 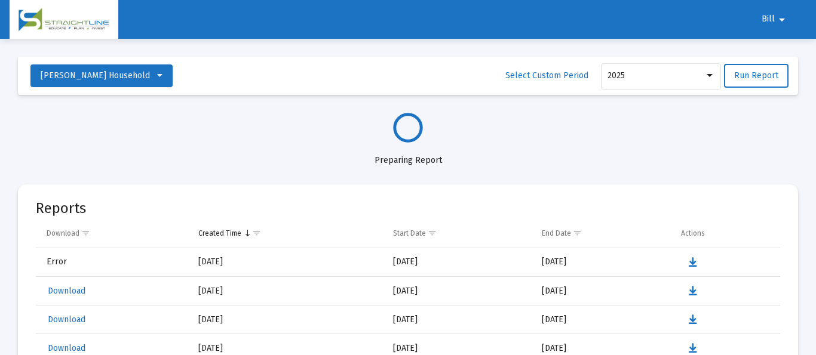 I want to click on td: Column Created Time, so click(x=287, y=234).